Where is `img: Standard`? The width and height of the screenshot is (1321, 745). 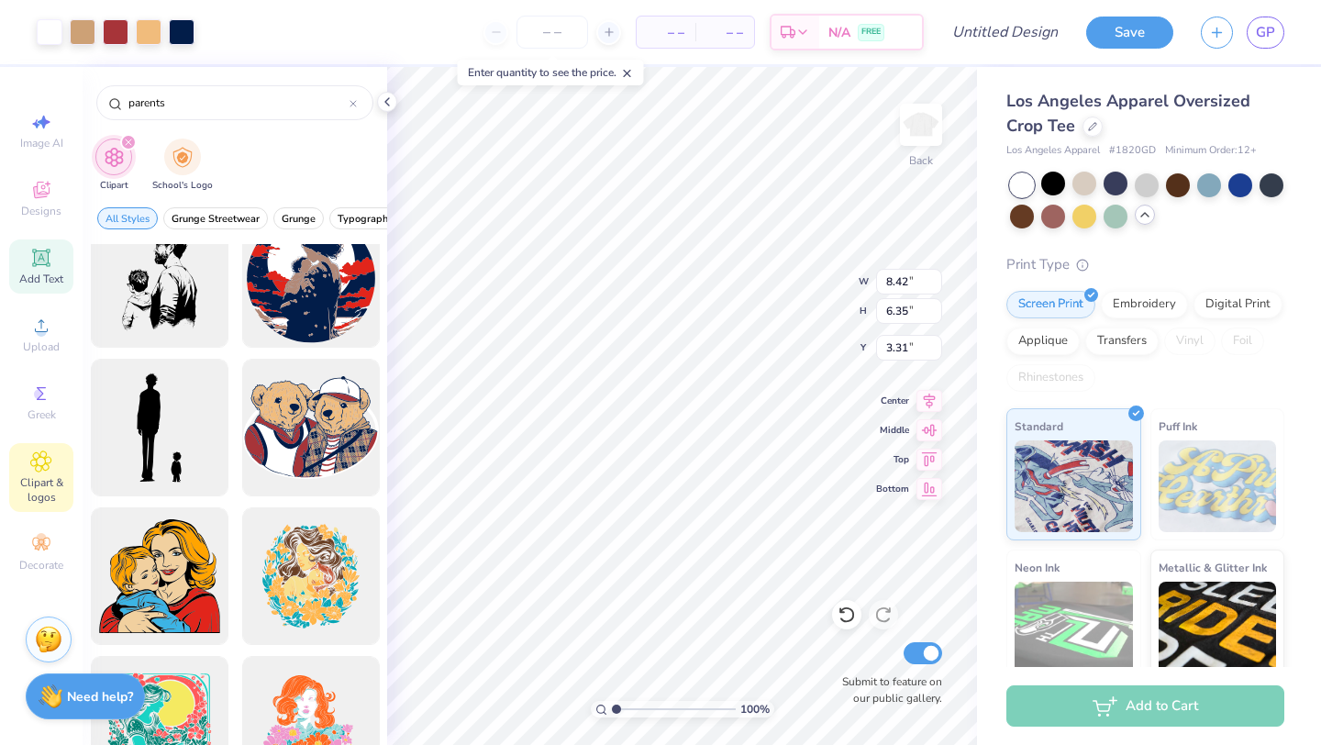 img: Standard is located at coordinates (1073, 486).